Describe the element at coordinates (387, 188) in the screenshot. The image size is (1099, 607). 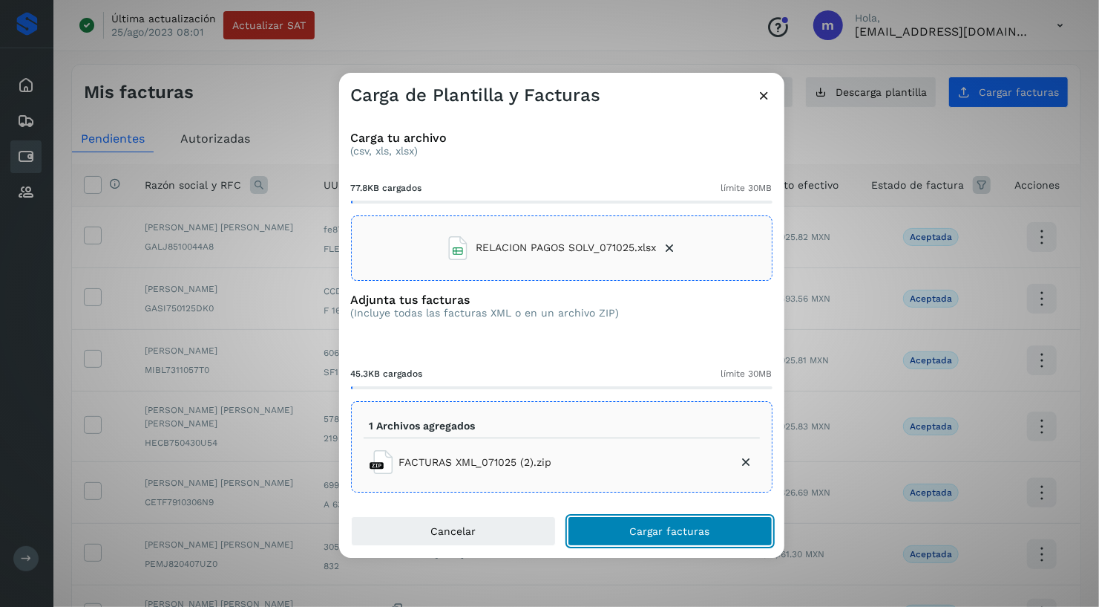
I see `span: 77.8KB cargados` at that location.